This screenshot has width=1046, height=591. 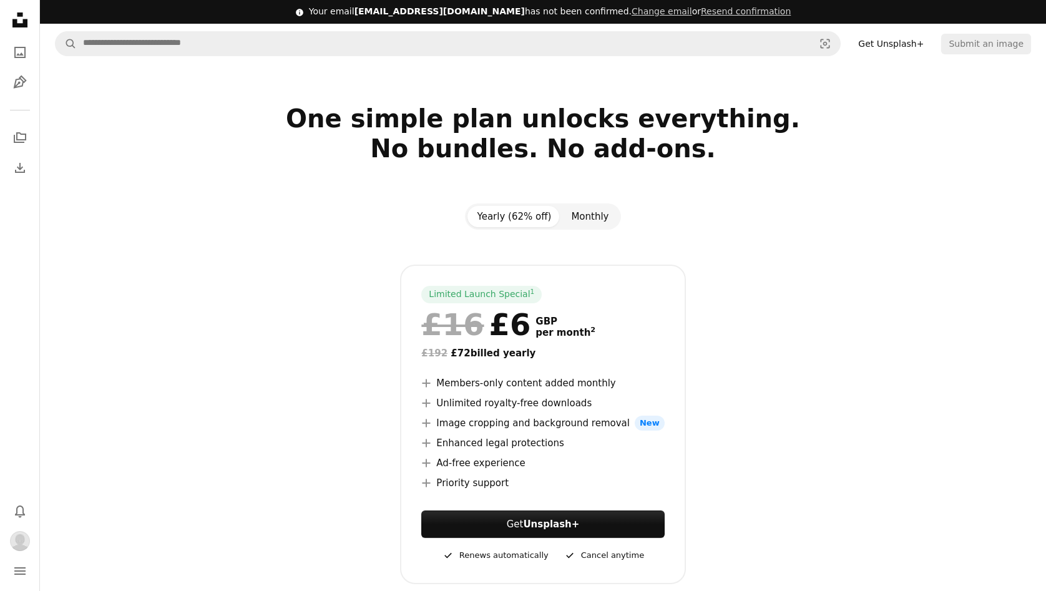 What do you see at coordinates (711, 11) in the screenshot?
I see `span: or` at bounding box center [711, 11].